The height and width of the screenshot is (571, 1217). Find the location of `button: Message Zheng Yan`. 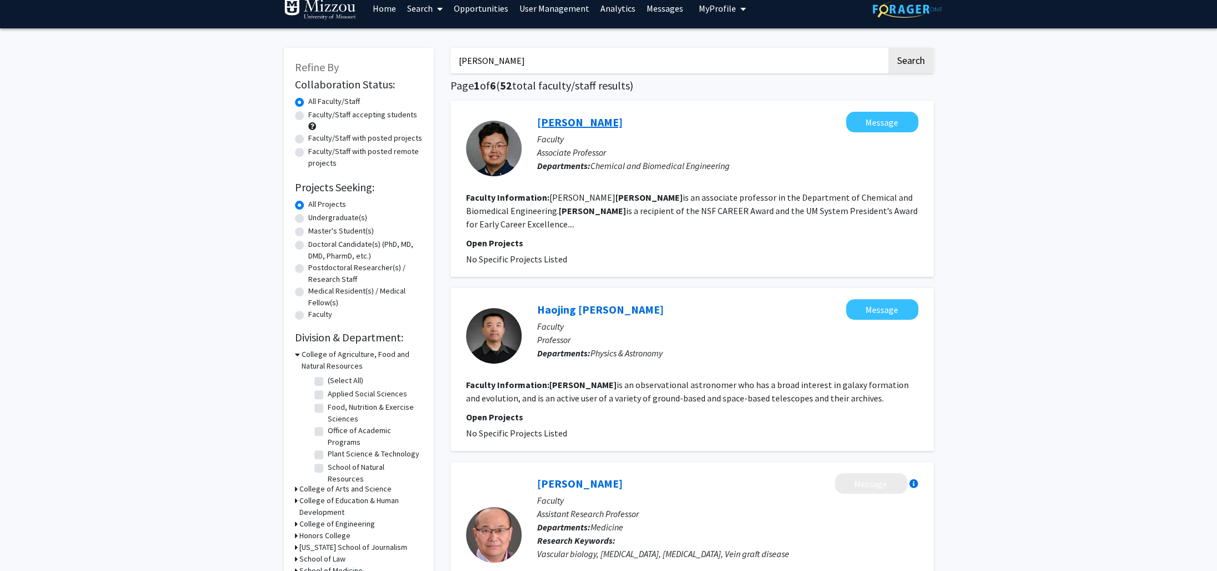

button: Message Zheng Yan is located at coordinates (882, 122).